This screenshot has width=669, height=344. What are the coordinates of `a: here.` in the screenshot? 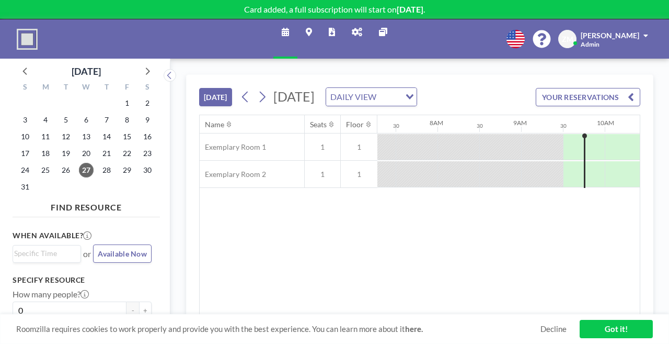 It's located at (414, 328).